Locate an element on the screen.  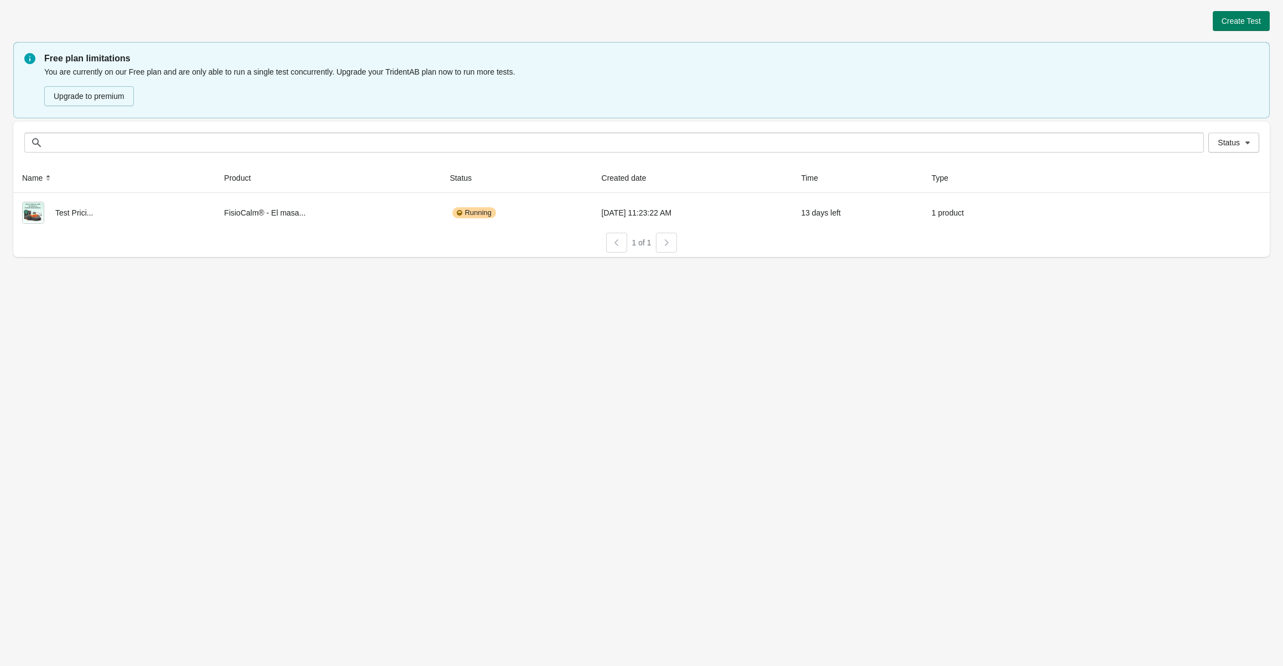
div: 13 days left is located at coordinates (857, 213).